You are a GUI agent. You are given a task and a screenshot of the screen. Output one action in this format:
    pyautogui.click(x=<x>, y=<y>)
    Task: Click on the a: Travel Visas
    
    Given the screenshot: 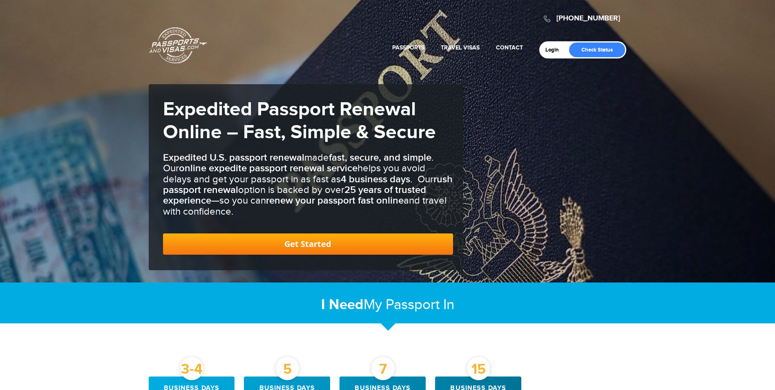 What is the action you would take?
    pyautogui.click(x=460, y=47)
    